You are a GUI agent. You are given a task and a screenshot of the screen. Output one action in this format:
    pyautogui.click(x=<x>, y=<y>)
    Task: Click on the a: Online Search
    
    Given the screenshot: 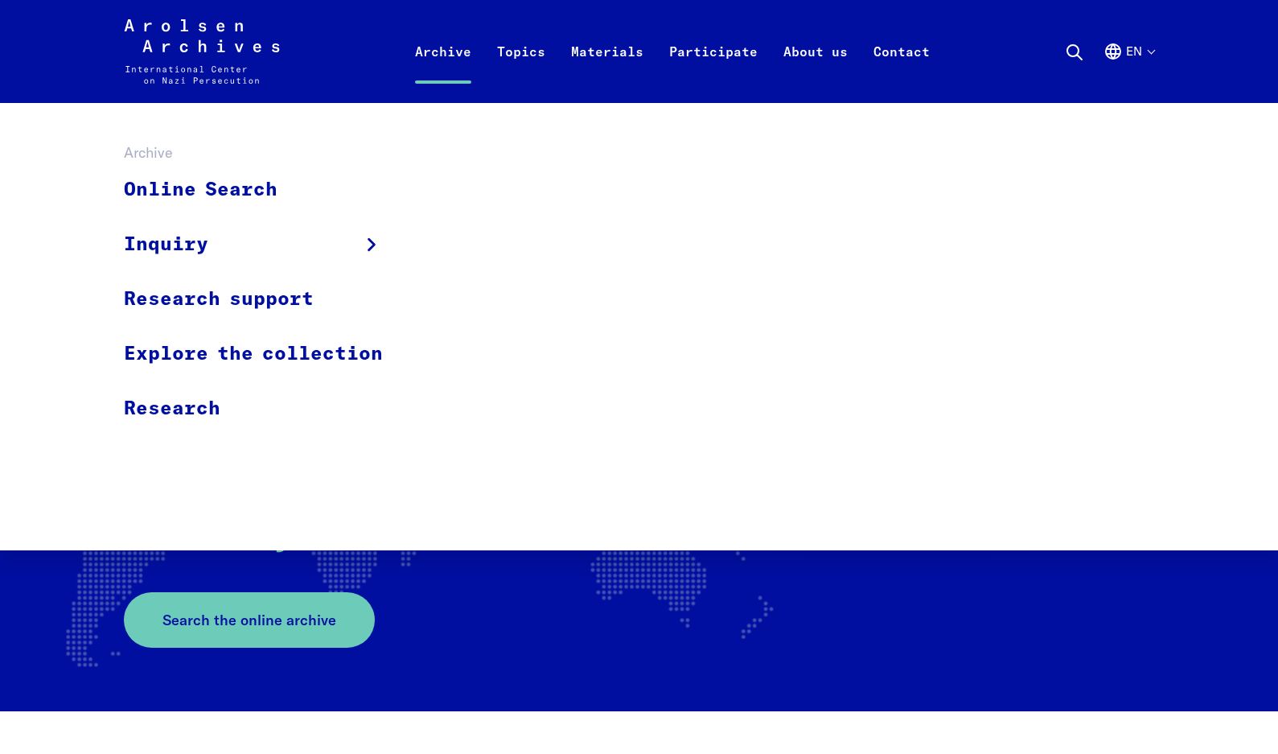 What is the action you would take?
    pyautogui.click(x=264, y=190)
    